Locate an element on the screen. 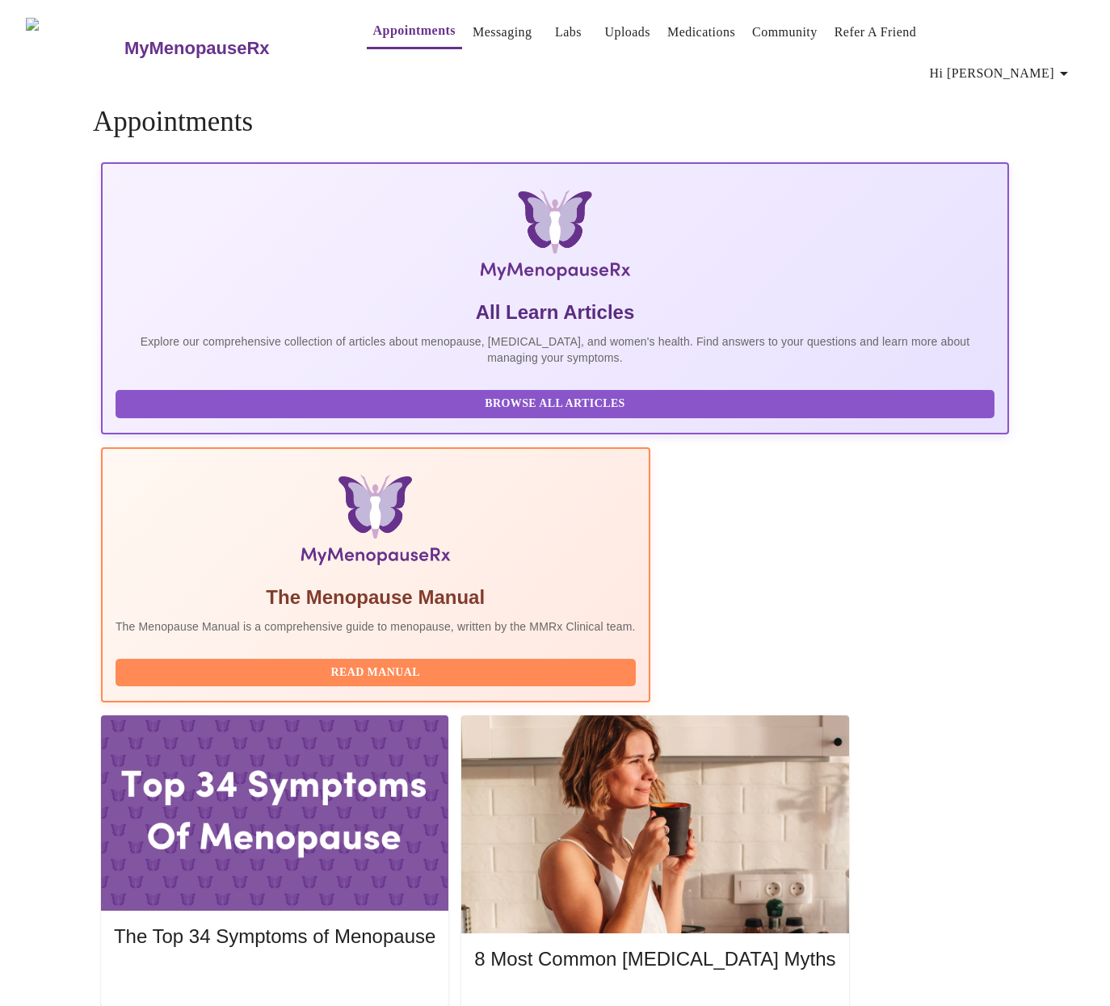 This screenshot has height=1006, width=1110. button: Community is located at coordinates (784, 32).